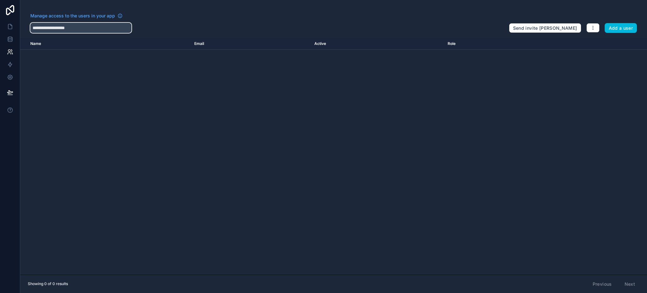  Describe the element at coordinates (73, 16) in the screenshot. I see `span: Manage access to the users in your app` at that location.